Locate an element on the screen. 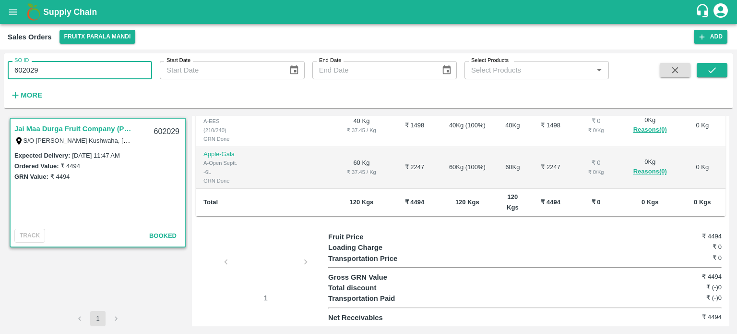 The height and width of the screenshot is (334, 737). button: More is located at coordinates (26, 95).